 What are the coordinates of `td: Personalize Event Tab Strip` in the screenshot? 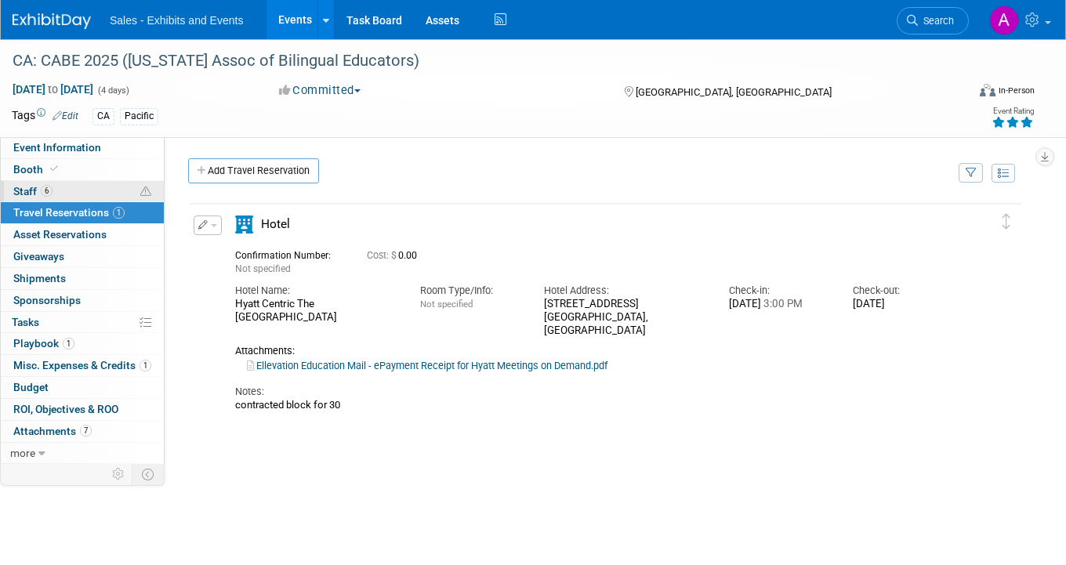 It's located at (118, 474).